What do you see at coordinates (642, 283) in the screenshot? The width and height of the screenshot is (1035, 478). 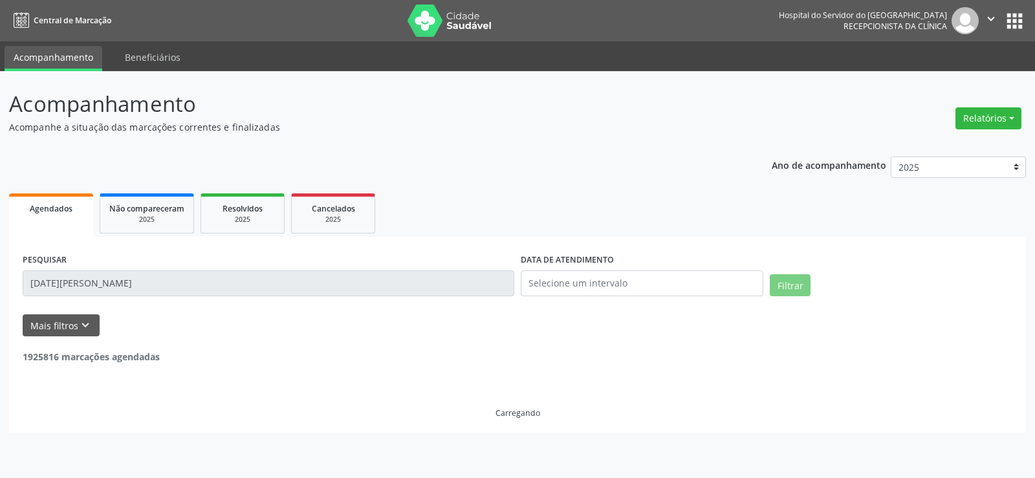 I see `input: Selecione um intervalo` at bounding box center [642, 283].